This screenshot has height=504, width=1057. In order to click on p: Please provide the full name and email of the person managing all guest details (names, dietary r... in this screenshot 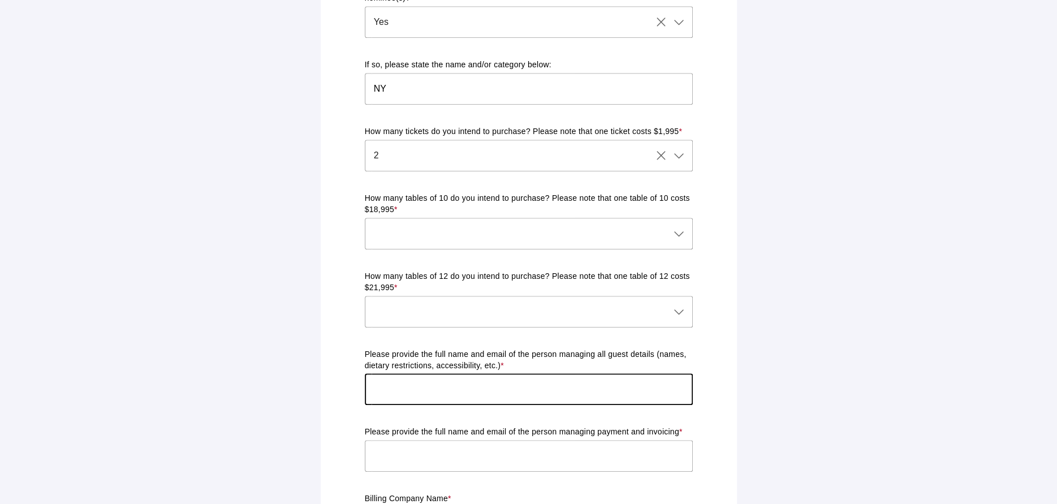, I will do `click(529, 360)`.